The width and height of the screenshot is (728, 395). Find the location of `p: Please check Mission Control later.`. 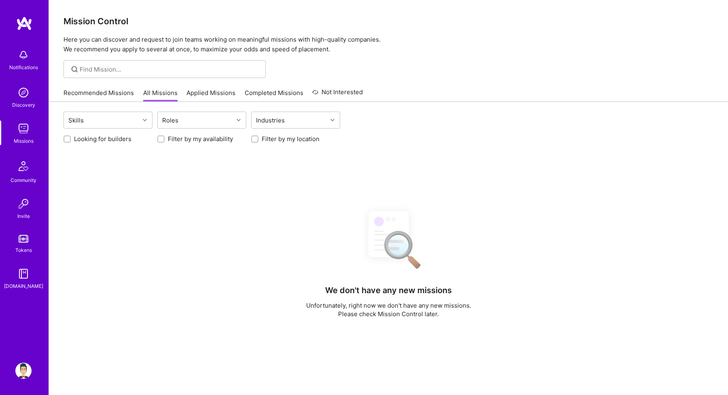

p: Please check Mission Control later. is located at coordinates (389, 314).